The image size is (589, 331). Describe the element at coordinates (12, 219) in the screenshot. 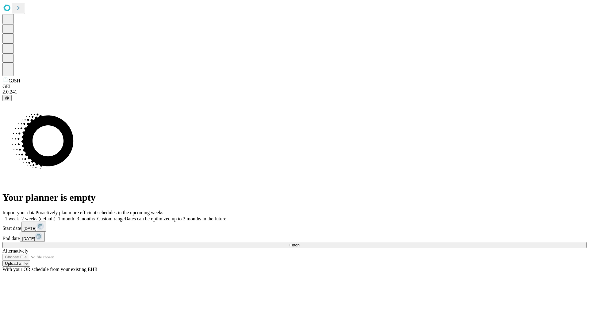

I see `span: 1 week` at that location.